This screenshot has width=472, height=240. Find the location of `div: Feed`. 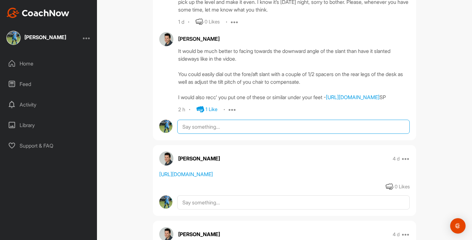

div: Feed is located at coordinates (49, 84).